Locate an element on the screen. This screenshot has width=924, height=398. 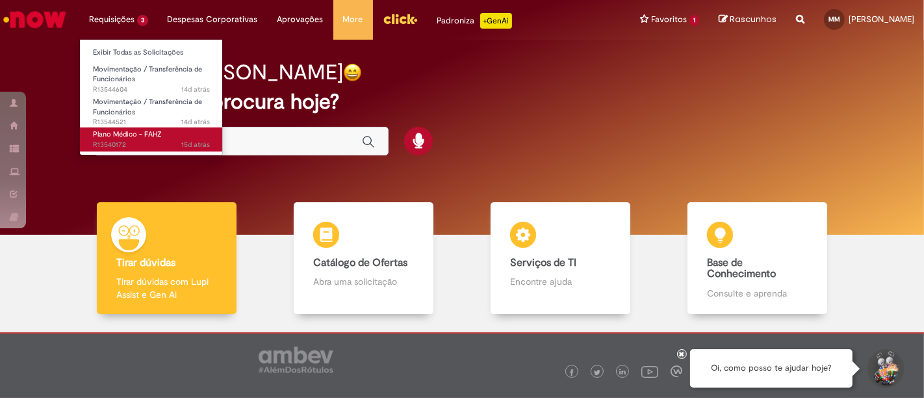
b: Catálogo de Ofertas is located at coordinates (360, 262).